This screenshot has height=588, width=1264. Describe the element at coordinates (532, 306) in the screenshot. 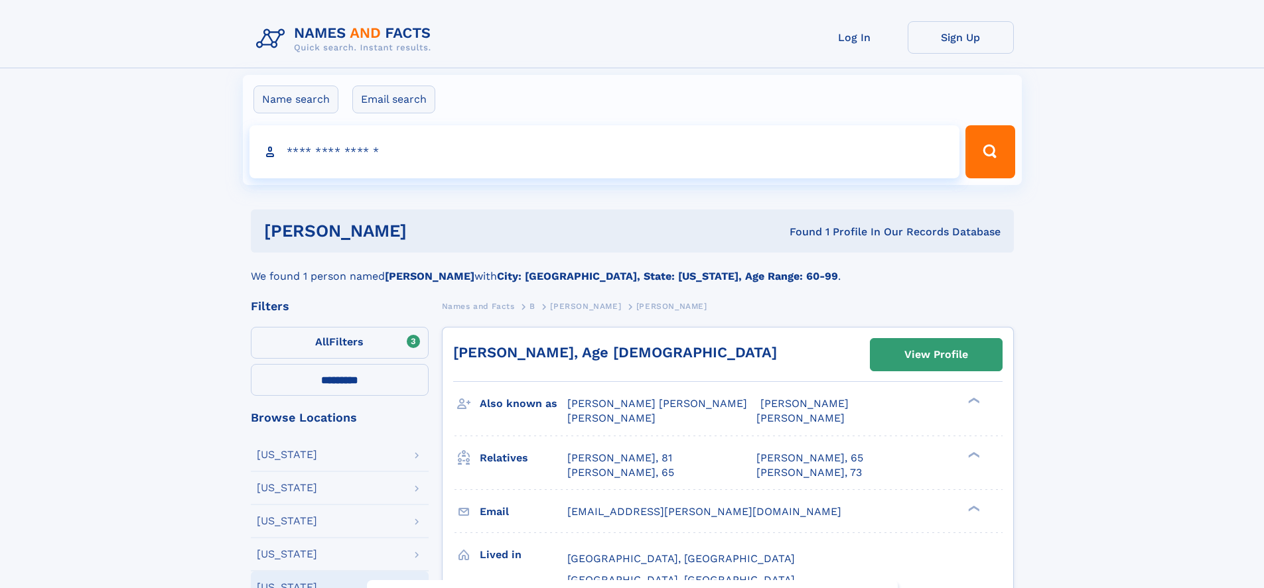

I see `span: B` at that location.